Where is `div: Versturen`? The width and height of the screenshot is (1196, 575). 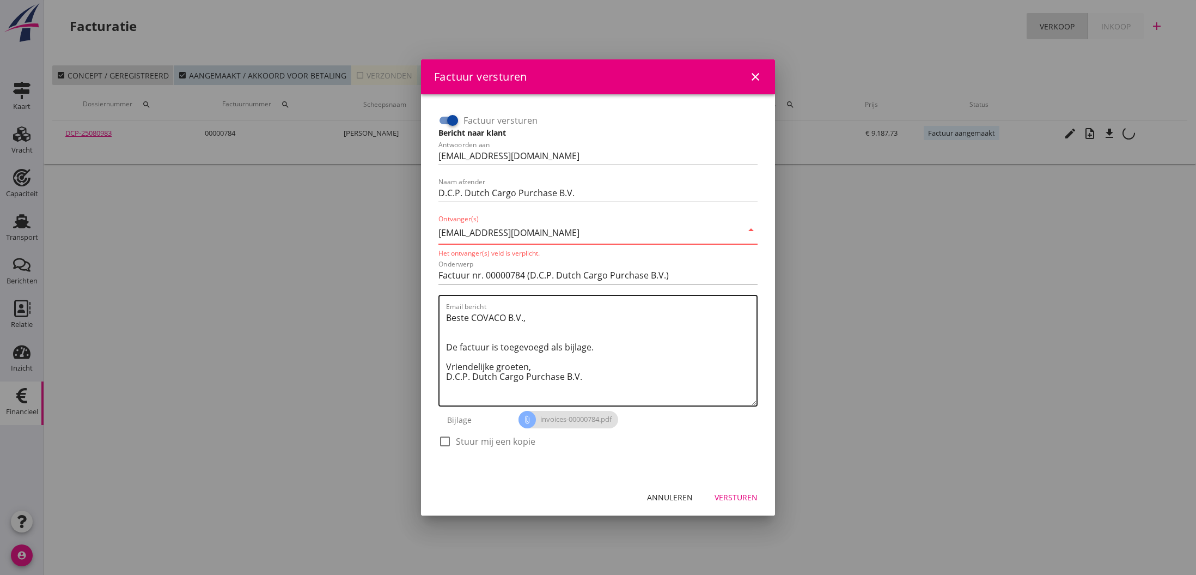
div: Versturen is located at coordinates (736, 497).